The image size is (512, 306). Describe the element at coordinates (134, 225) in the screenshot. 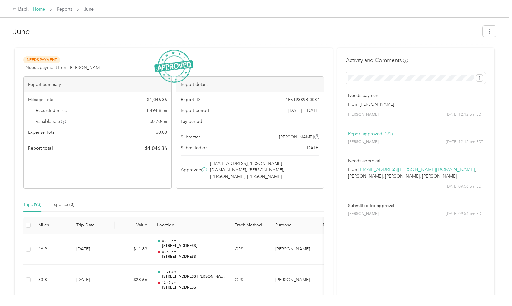

I see `th: Value` at that location.